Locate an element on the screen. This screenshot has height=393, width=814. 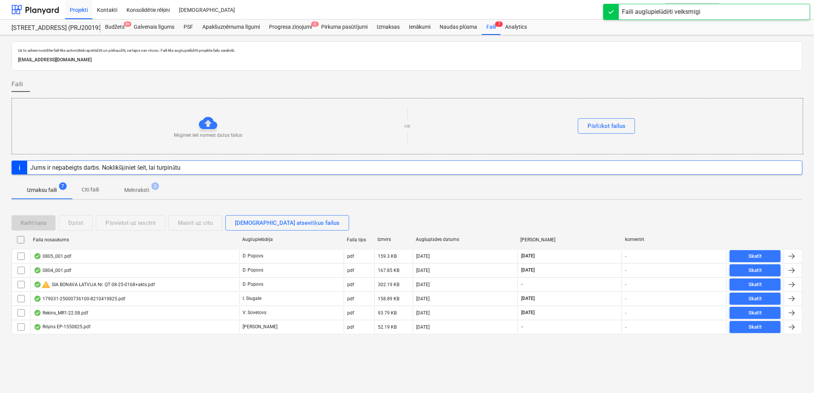
div: Progresa ziņojumi is located at coordinates (291, 27).